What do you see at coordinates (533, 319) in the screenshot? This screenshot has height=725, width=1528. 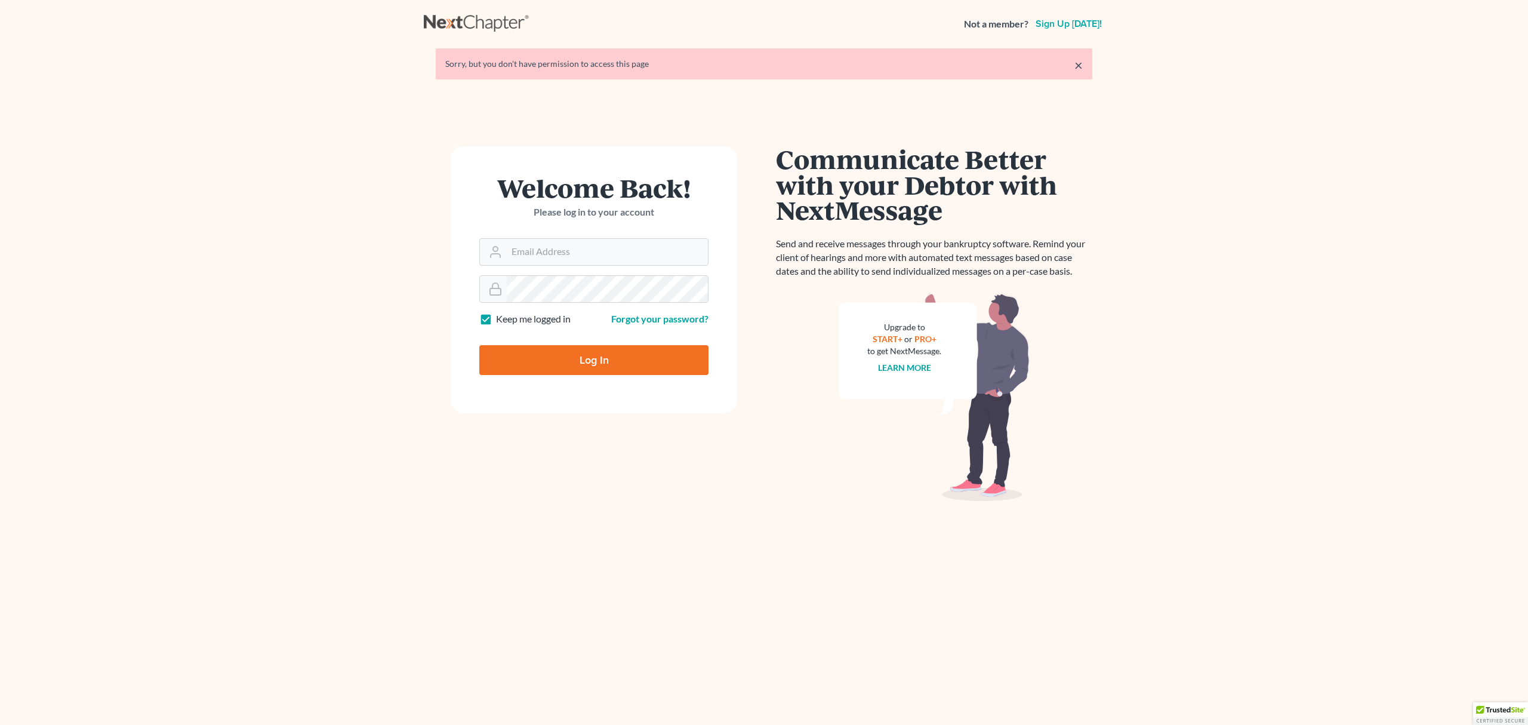 I see `label: Keep me logged in` at bounding box center [533, 319].